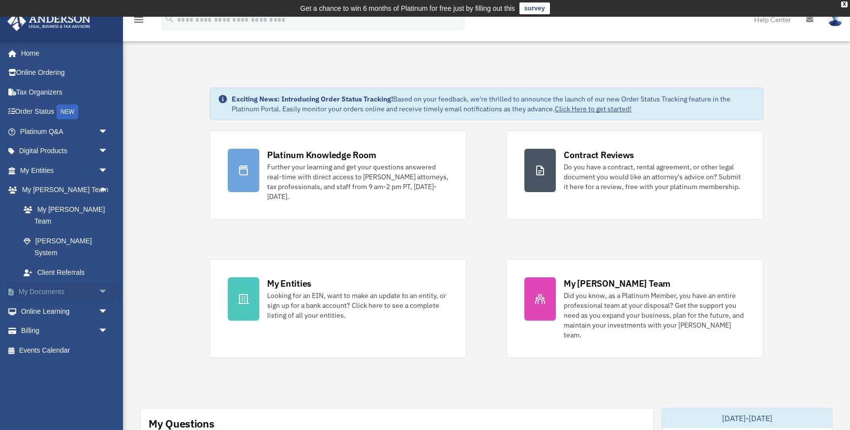  I want to click on div: Based on your feedback, we're thrilled to announce the launch of our new Order Status Tracking fe..., so click(494, 104).